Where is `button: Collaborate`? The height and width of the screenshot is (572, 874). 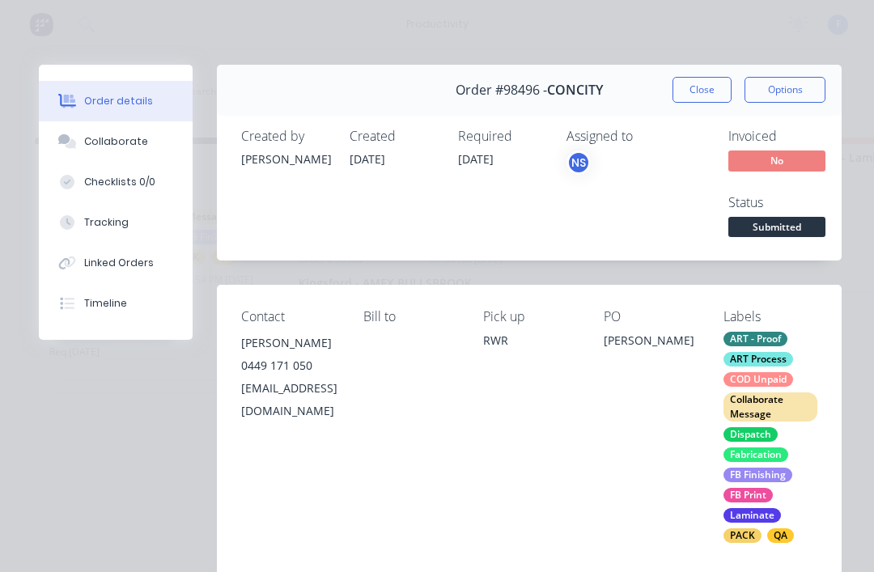 button: Collaborate is located at coordinates (116, 142).